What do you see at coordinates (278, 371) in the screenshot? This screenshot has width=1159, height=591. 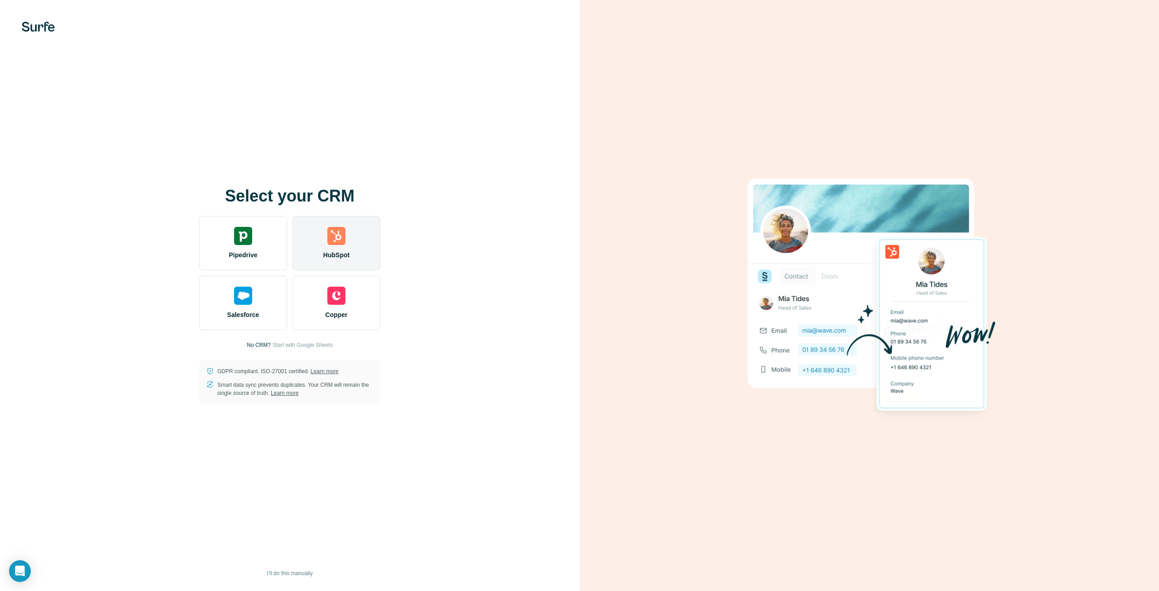 I see `p: GDPR compliant. ISO-27001 certified.` at bounding box center [278, 371].